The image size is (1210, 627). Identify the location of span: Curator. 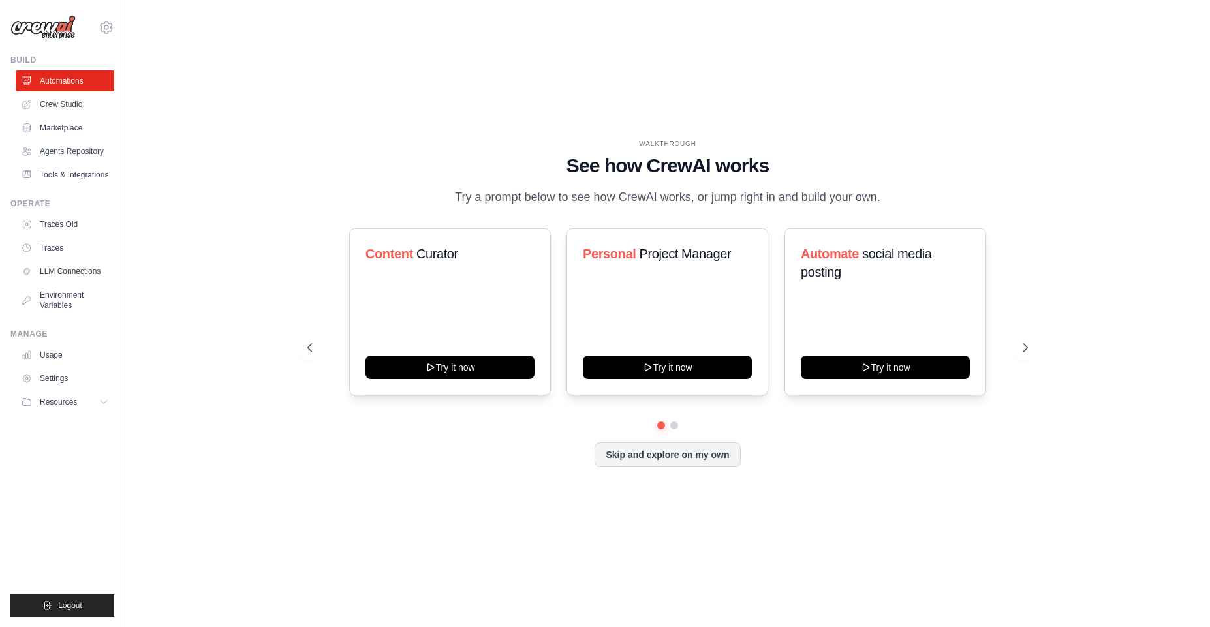
(437, 254).